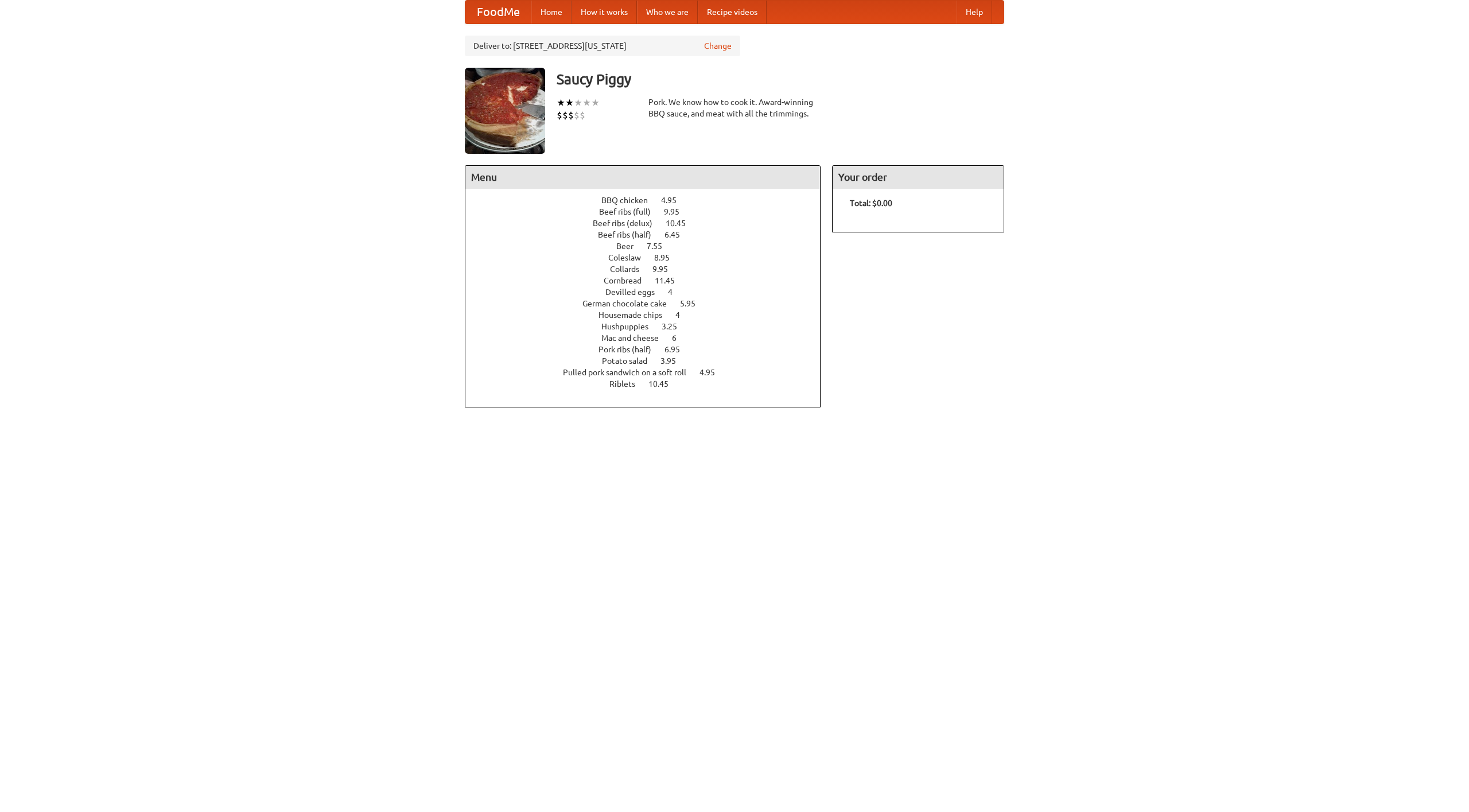  I want to click on a: Beef ribs (full) 9.95, so click(650, 211).